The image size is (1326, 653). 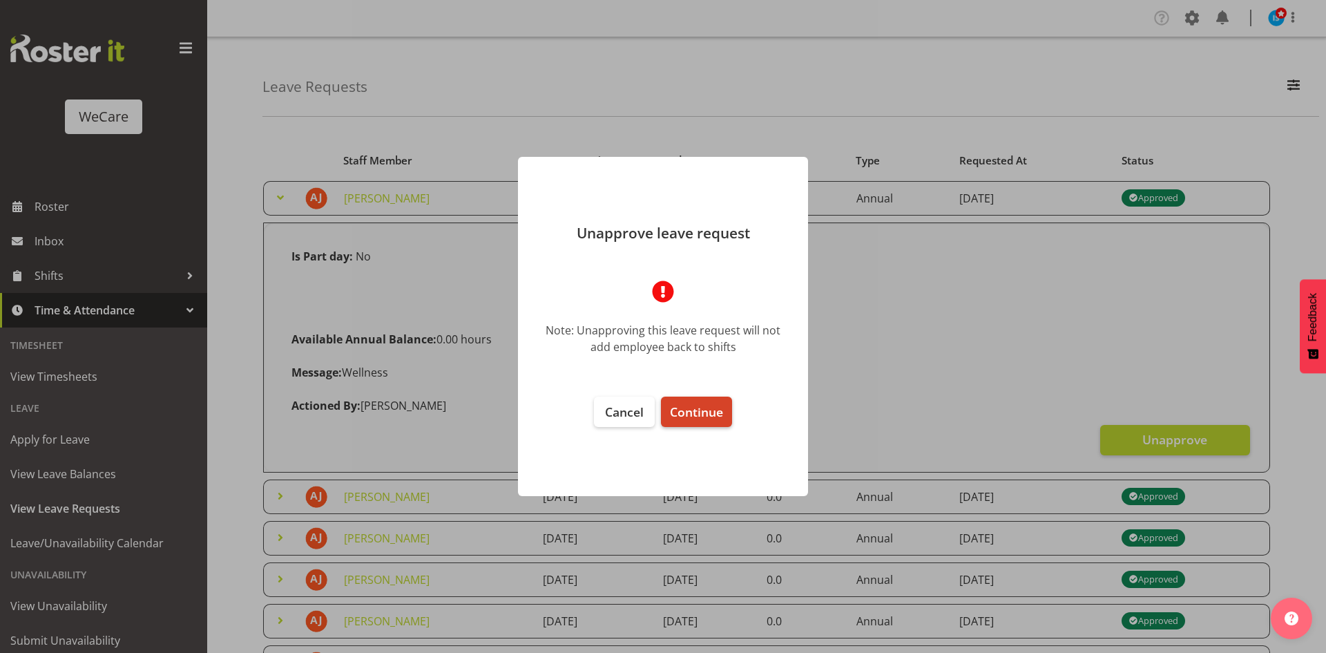 I want to click on button: Cancel, so click(x=624, y=412).